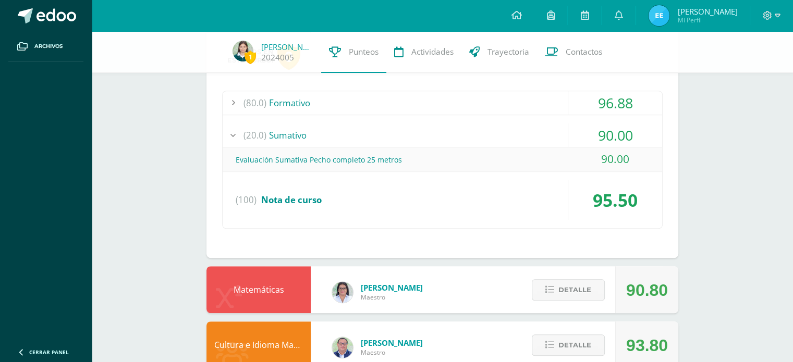 The height and width of the screenshot is (362, 793). Describe the element at coordinates (255, 103) in the screenshot. I see `span: (80.0)` at that location.